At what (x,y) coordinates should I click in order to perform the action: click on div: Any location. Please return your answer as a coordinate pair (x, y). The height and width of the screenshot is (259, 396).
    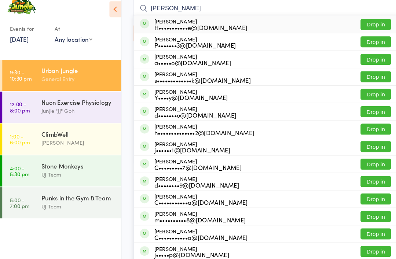
    Looking at the image, I should click on (71, 47).